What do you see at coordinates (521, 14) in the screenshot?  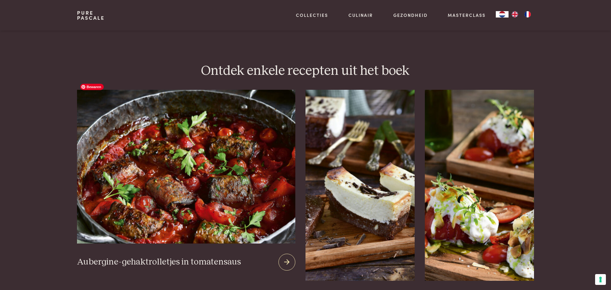 I see `ul: Language list` at bounding box center [521, 14].